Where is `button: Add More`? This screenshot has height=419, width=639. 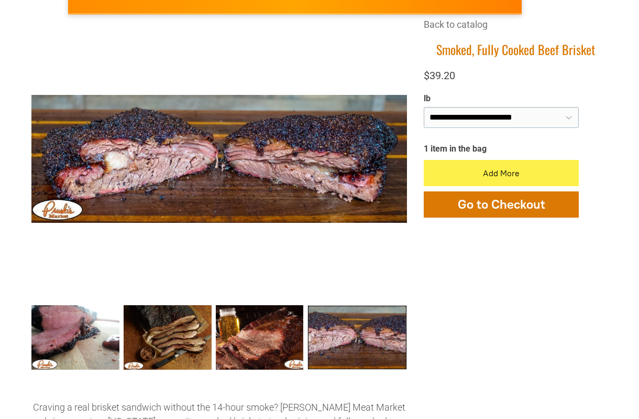 button: Add More is located at coordinates (501, 173).